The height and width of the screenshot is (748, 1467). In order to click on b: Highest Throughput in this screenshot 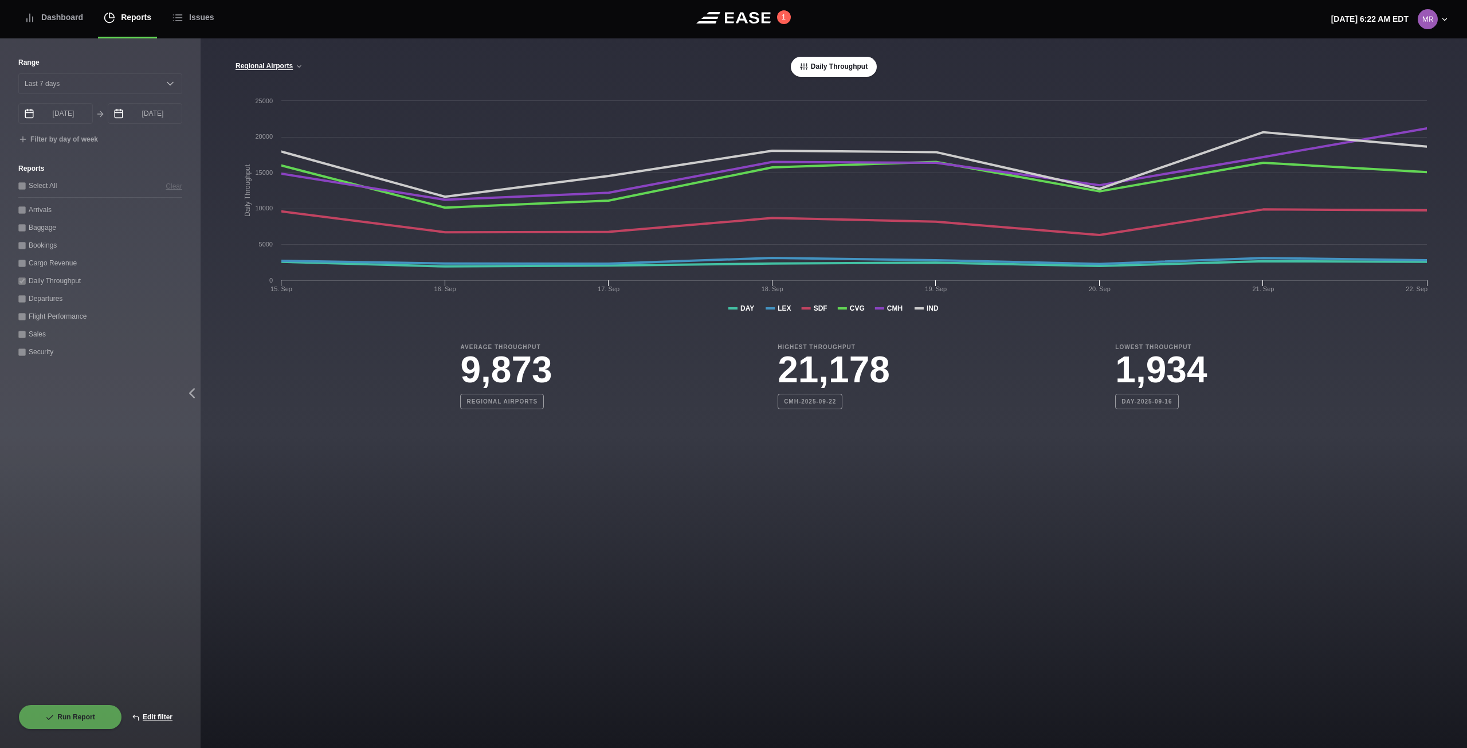, I will do `click(834, 347)`.